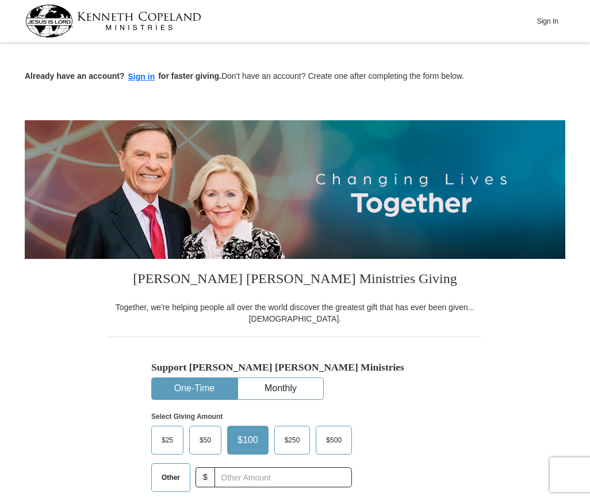  Describe the element at coordinates (334, 440) in the screenshot. I see `span: $500` at that location.